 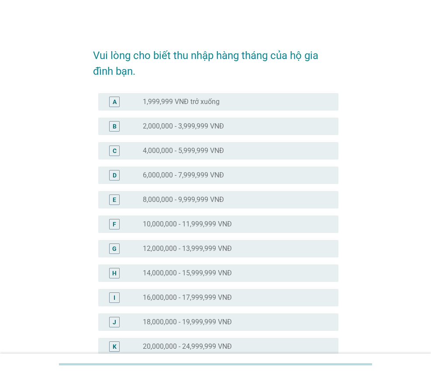 What do you see at coordinates (115, 322) in the screenshot?
I see `div: J` at bounding box center [115, 322].